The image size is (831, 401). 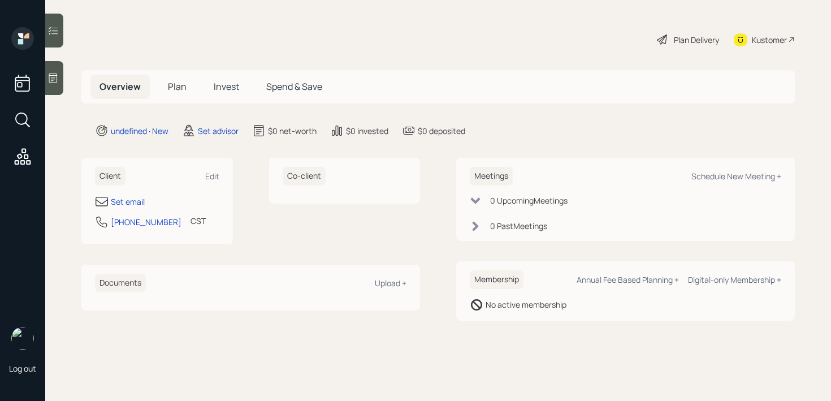 I want to click on div: CST, so click(x=198, y=220).